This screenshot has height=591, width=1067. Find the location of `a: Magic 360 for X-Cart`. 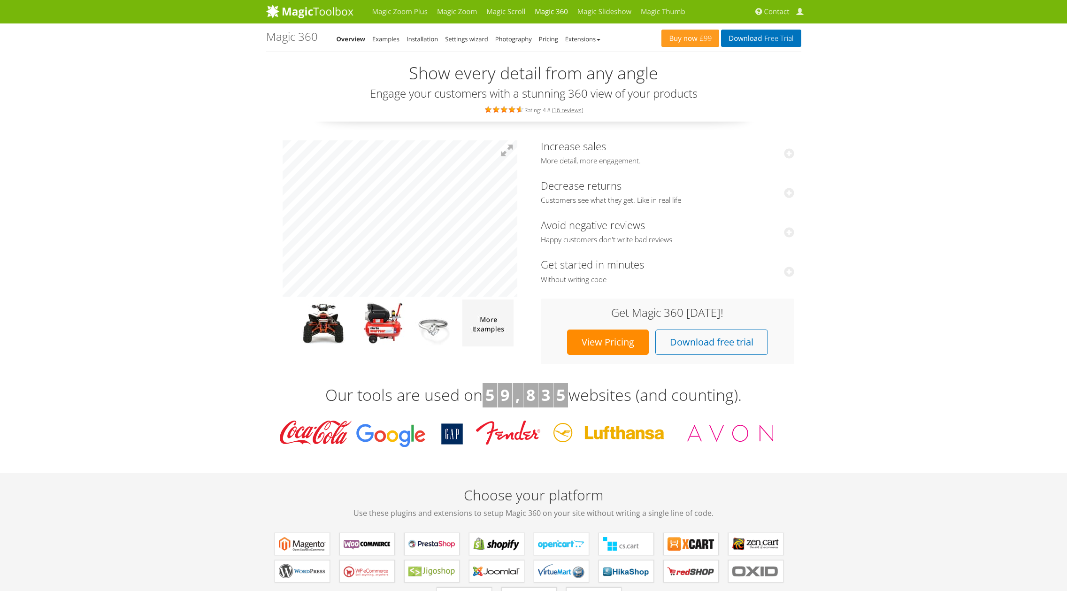

a: Magic 360 for X-Cart is located at coordinates (691, 544).